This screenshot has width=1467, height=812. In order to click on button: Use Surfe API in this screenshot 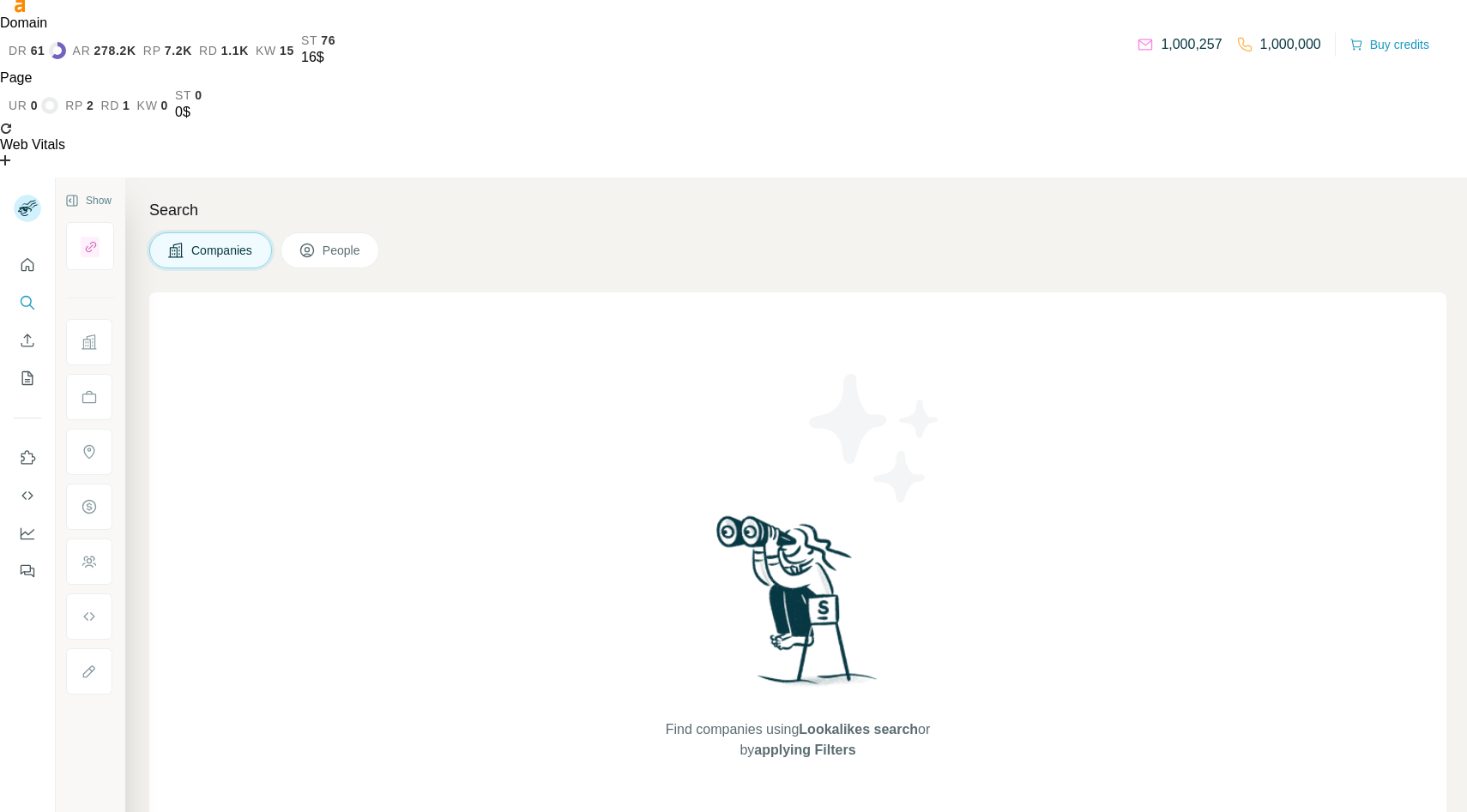, I will do `click(27, 496)`.